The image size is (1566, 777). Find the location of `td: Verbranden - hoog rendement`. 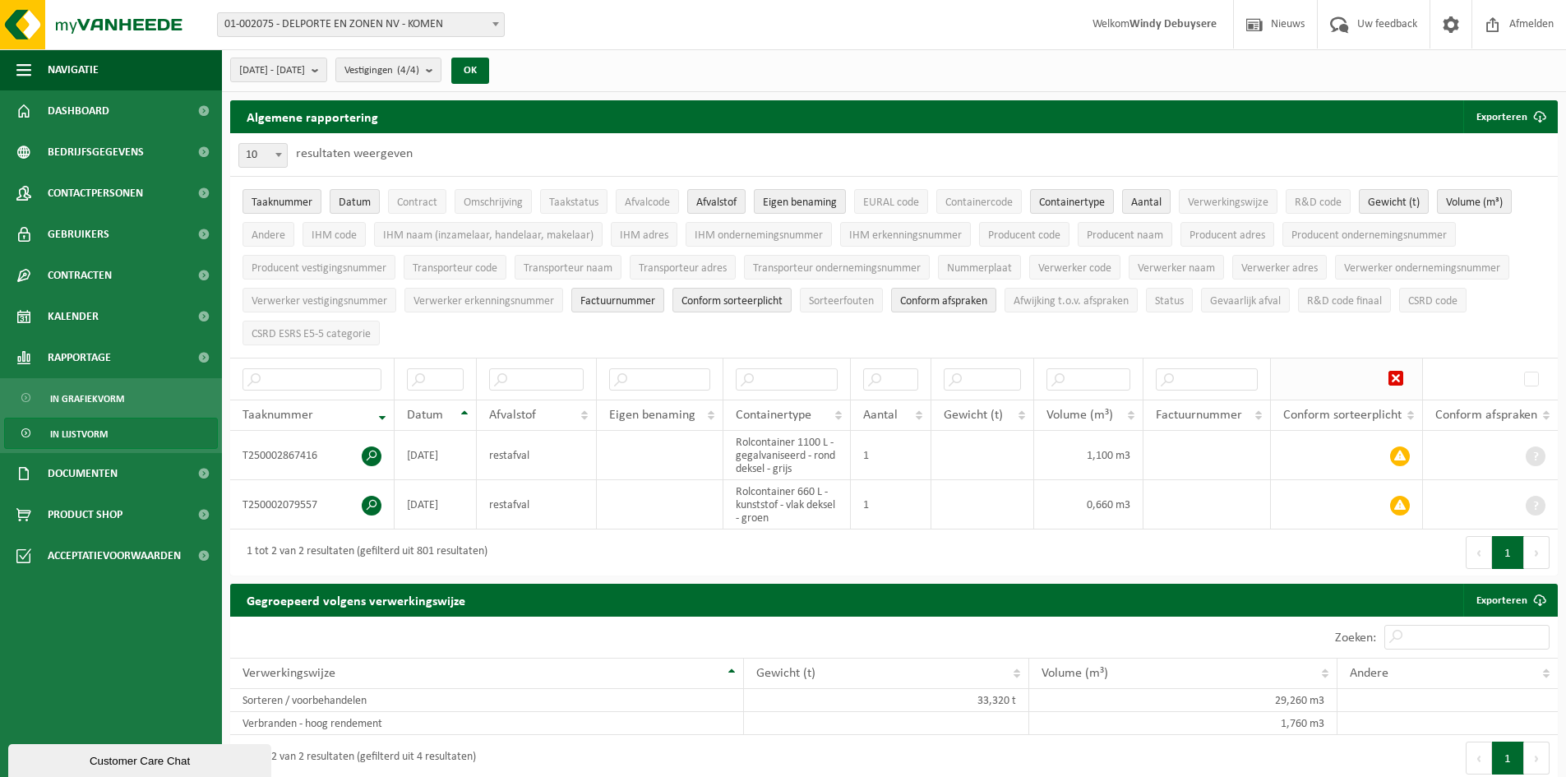

td: Verbranden - hoog rendement is located at coordinates (487, 723).